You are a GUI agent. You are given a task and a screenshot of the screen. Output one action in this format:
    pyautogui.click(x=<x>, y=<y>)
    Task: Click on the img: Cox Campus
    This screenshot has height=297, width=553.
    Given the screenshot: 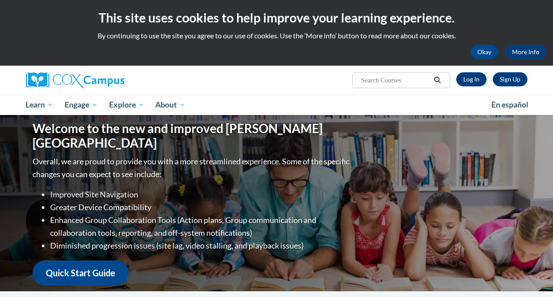 What is the action you would take?
    pyautogui.click(x=75, y=80)
    